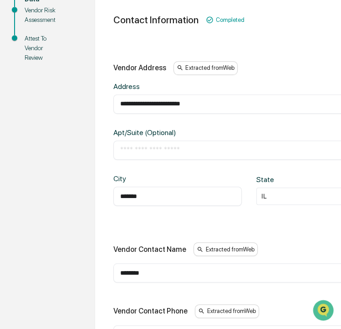 The height and width of the screenshot is (329, 341). What do you see at coordinates (160, 78) in the screenshot?
I see `button: Start new chat` at bounding box center [160, 78].